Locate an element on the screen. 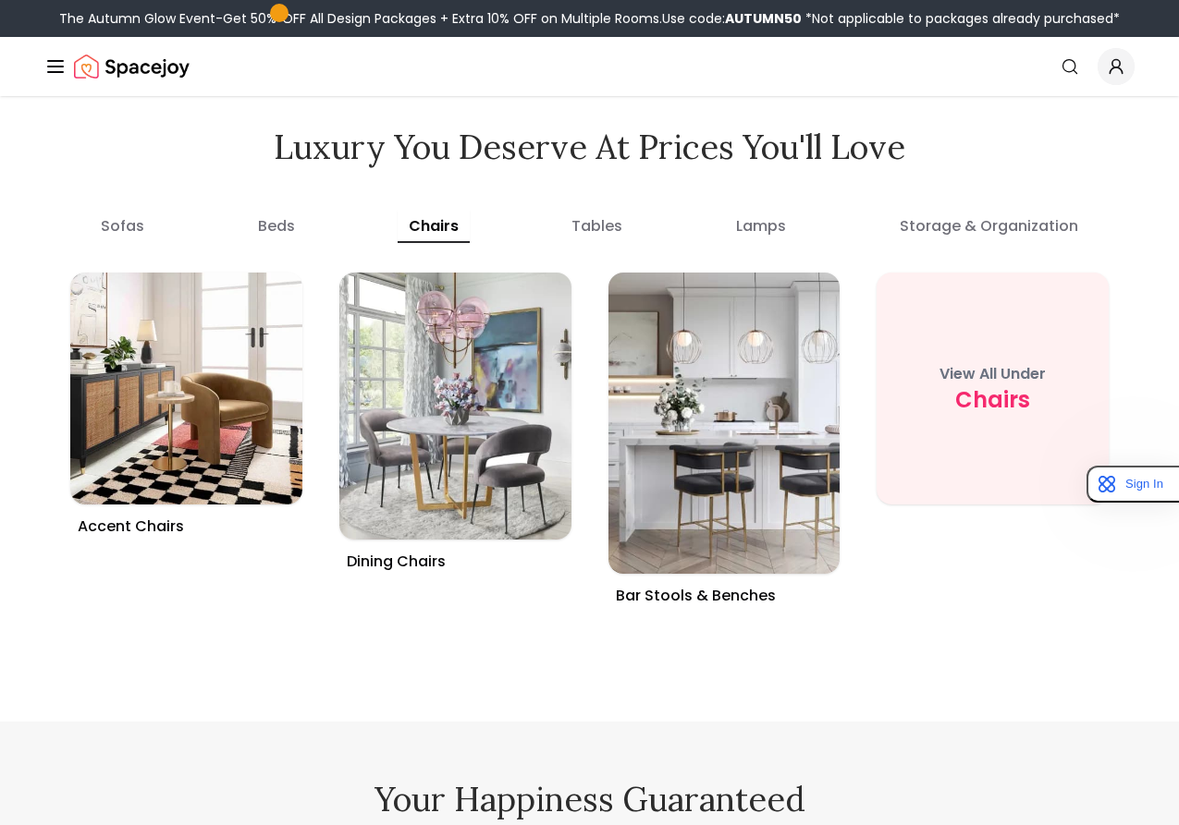 The width and height of the screenshot is (1179, 825). span: chairs is located at coordinates (992, 400).